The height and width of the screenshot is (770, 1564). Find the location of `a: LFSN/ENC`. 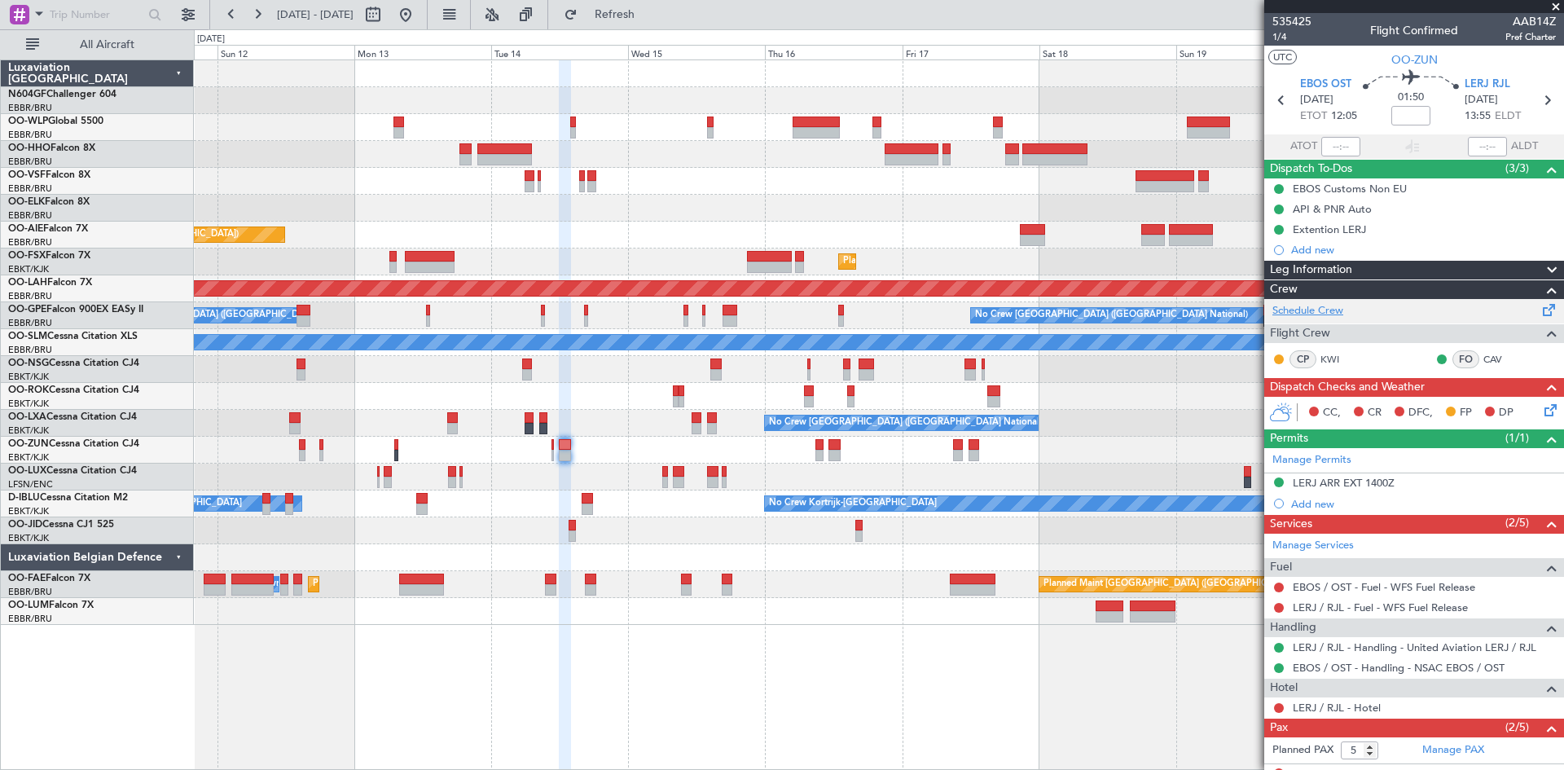

a: LFSN/ENC is located at coordinates (30, 484).